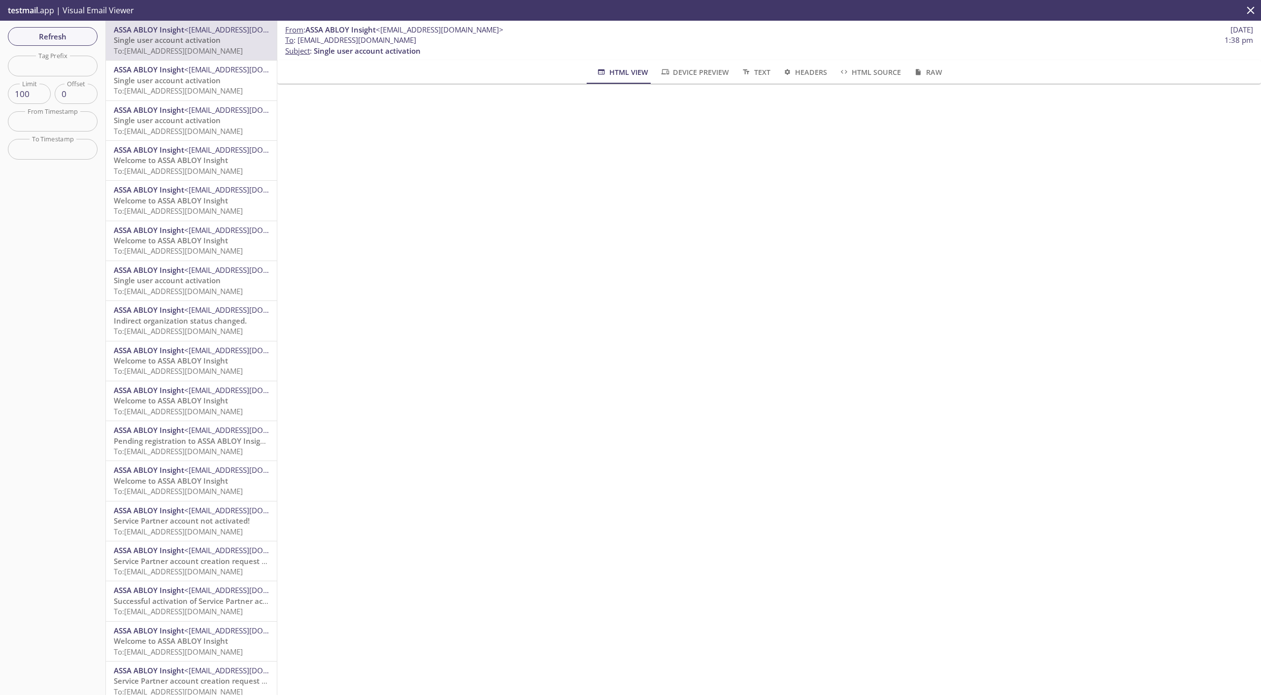  Describe the element at coordinates (1239, 40) in the screenshot. I see `span: 1:38 pm` at that location.